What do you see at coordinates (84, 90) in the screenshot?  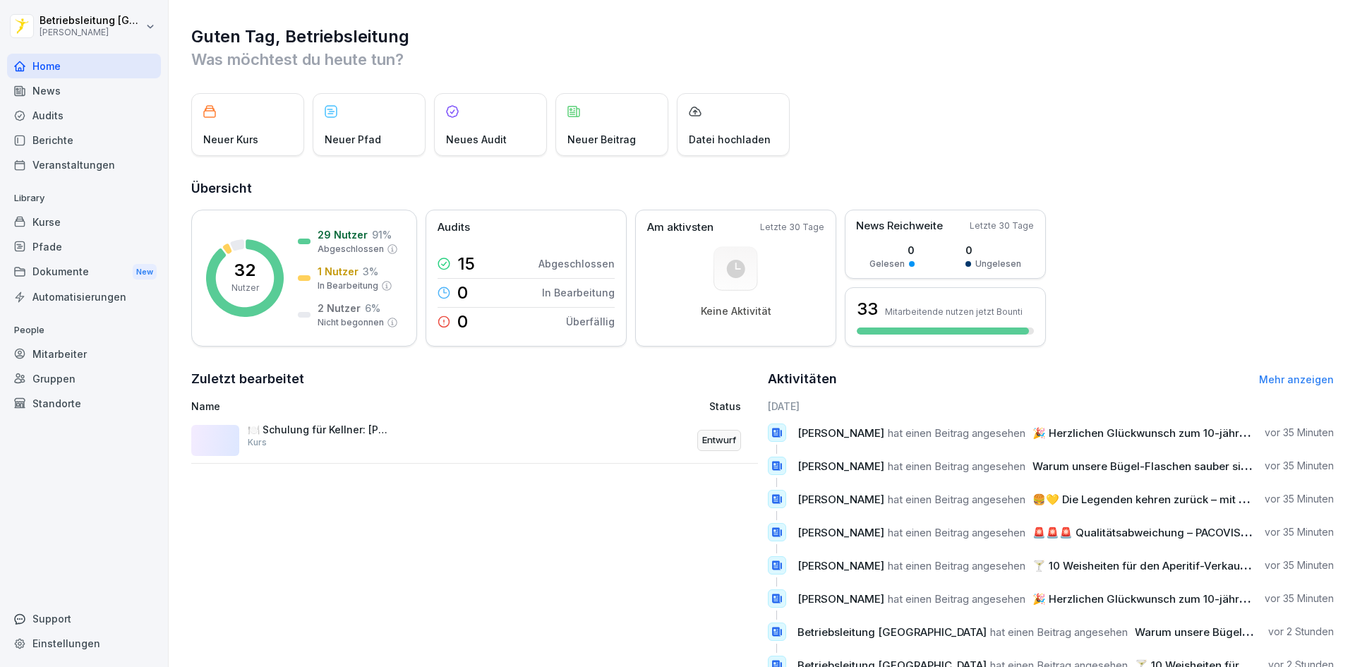 I see `div: News` at bounding box center [84, 90].